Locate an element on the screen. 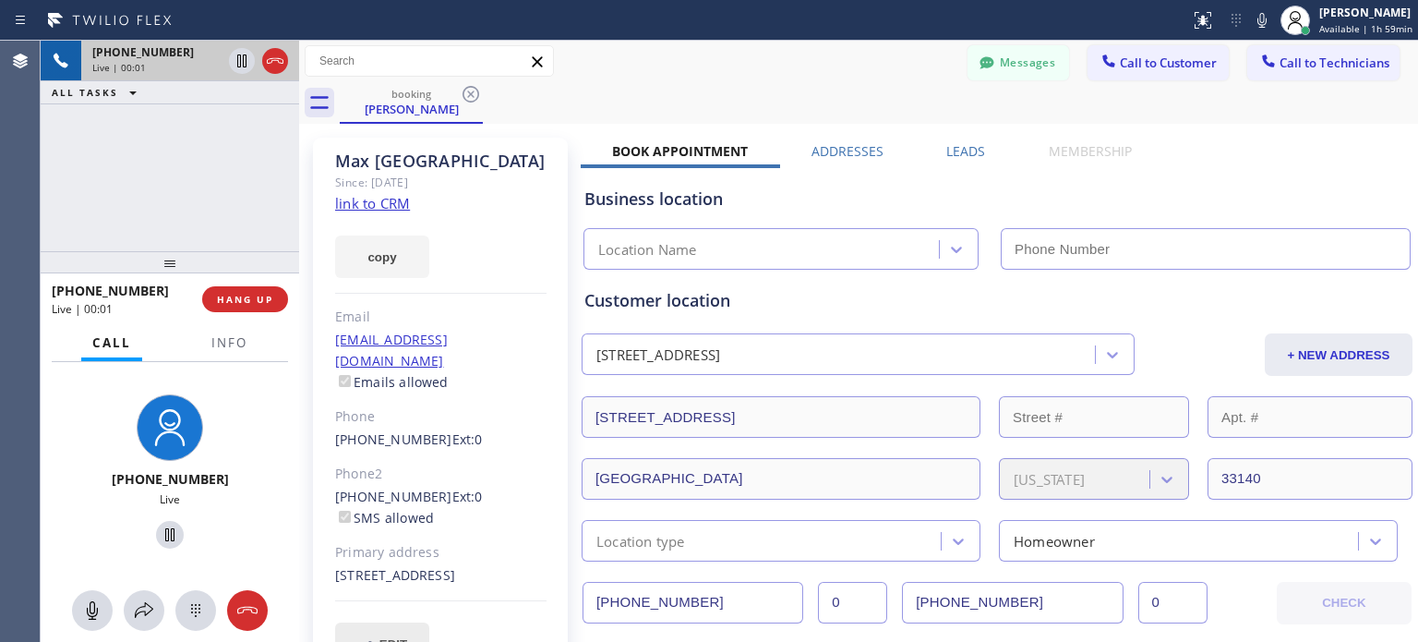 The height and width of the screenshot is (642, 1418). input: Phone Number 2 is located at coordinates (1012, 602).